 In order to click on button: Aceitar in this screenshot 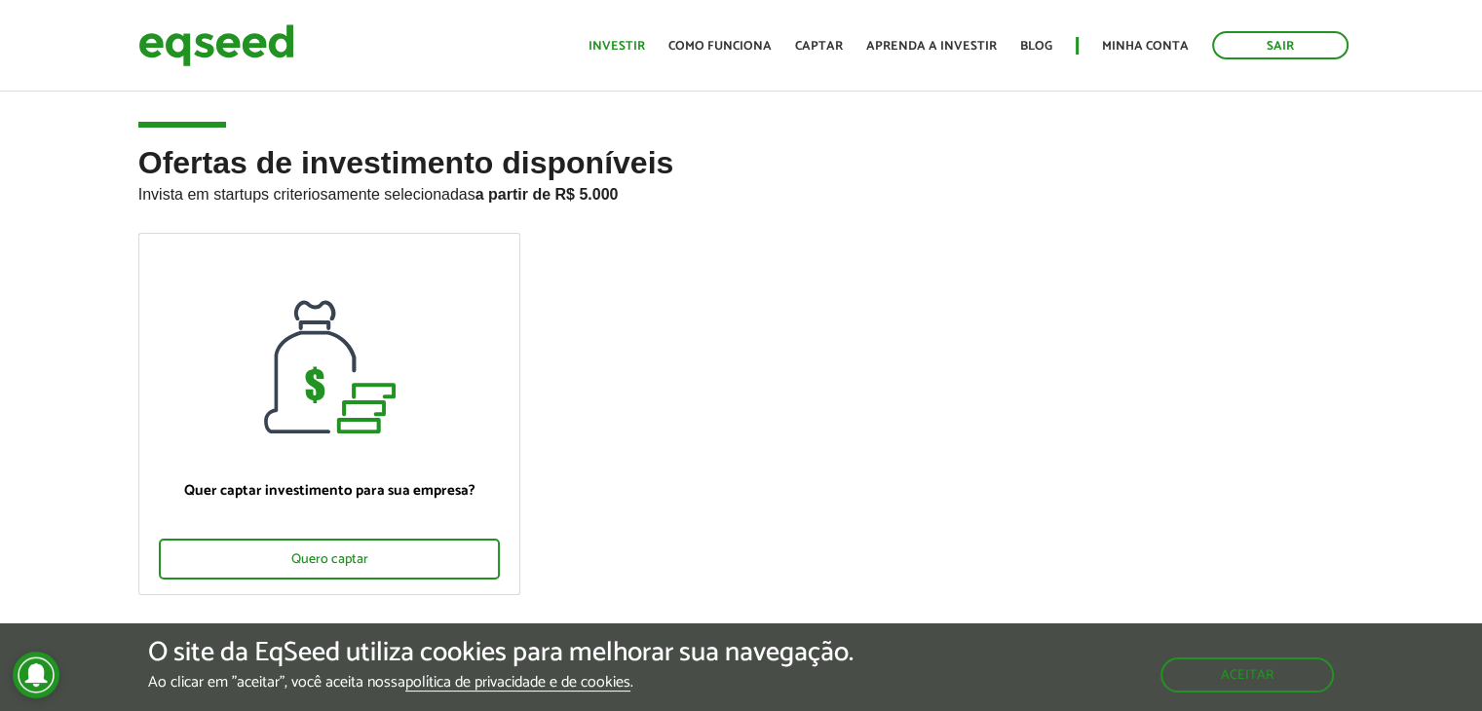, I will do `click(1247, 675)`.